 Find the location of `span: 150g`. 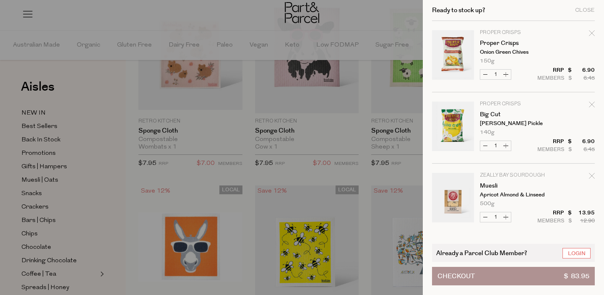

span: 150g is located at coordinates (487, 61).